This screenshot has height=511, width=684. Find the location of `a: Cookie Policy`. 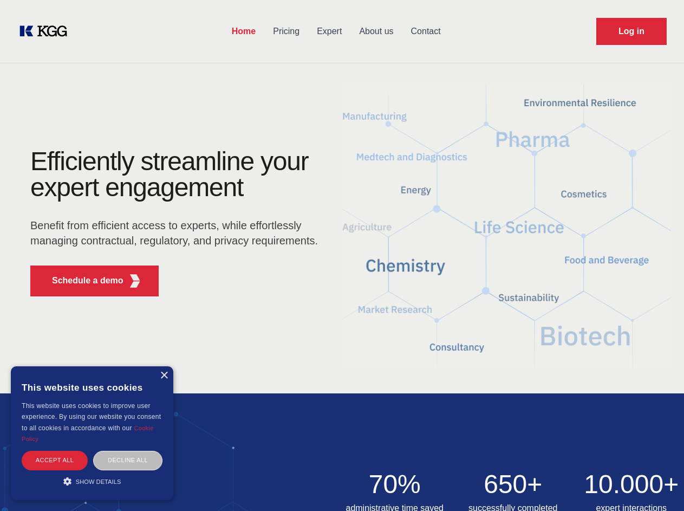

a: Cookie Policy is located at coordinates (88, 433).